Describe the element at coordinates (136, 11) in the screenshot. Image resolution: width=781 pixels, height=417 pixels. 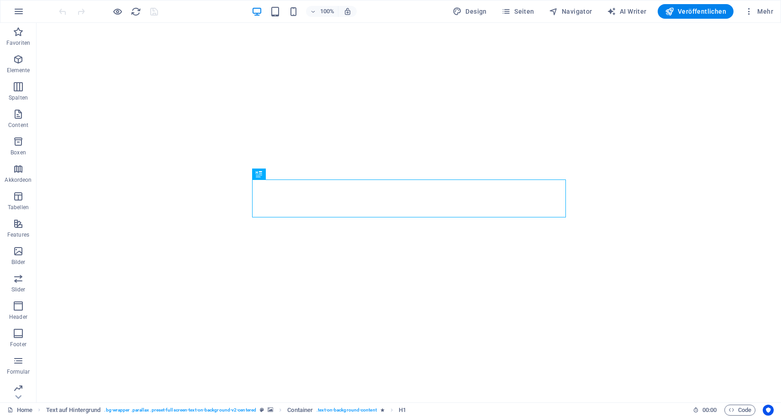
I see `i: Seite neu laden` at that location.